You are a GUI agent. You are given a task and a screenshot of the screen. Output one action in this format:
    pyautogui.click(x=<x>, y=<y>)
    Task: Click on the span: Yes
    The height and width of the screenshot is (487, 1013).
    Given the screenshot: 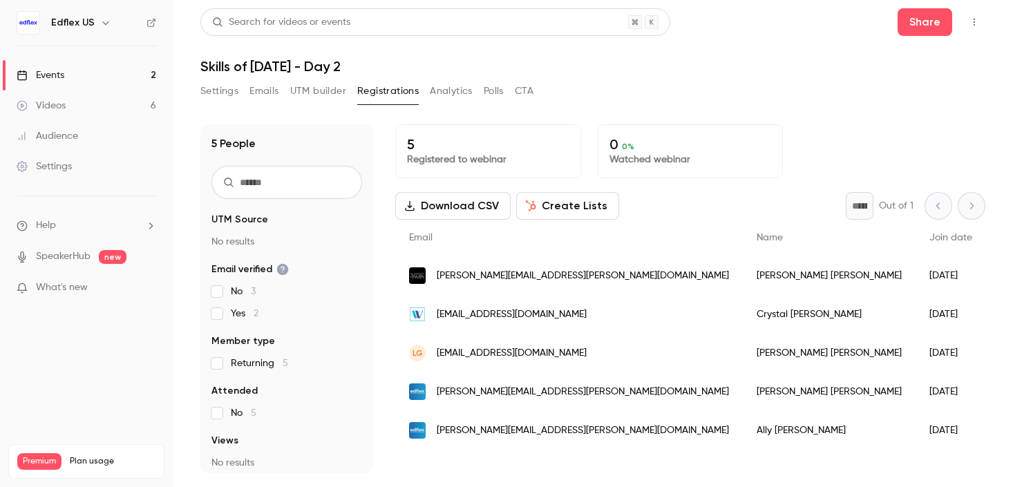 What is the action you would take?
    pyautogui.click(x=245, y=314)
    